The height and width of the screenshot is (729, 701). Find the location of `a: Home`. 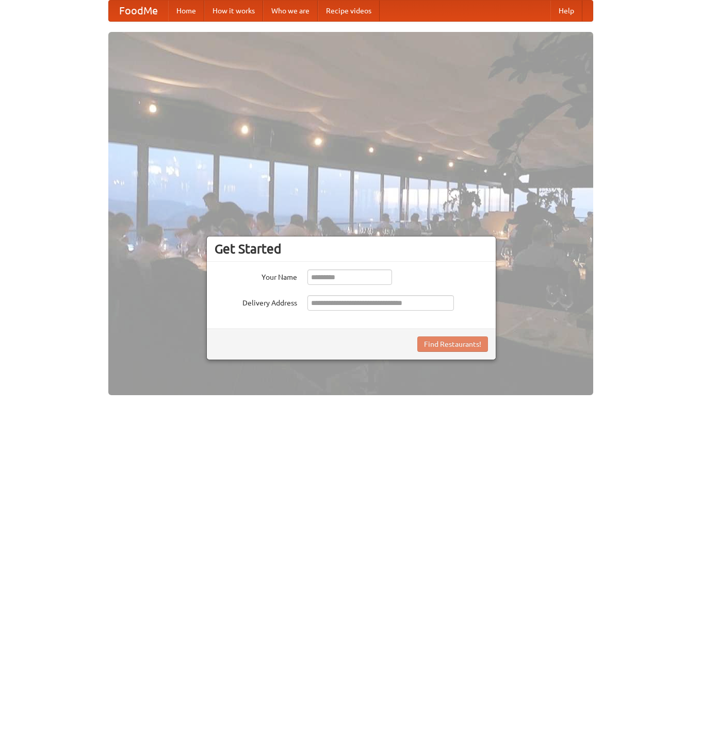

a: Home is located at coordinates (186, 11).